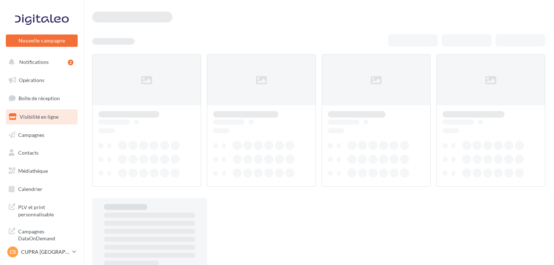 The image size is (554, 265). I want to click on span: Médiathèque, so click(33, 171).